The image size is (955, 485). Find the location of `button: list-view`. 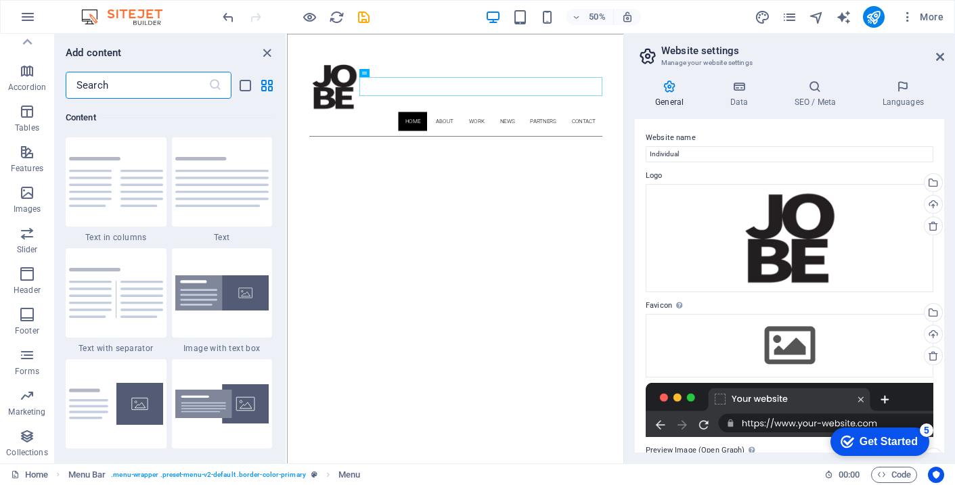

button: list-view is located at coordinates (245, 85).